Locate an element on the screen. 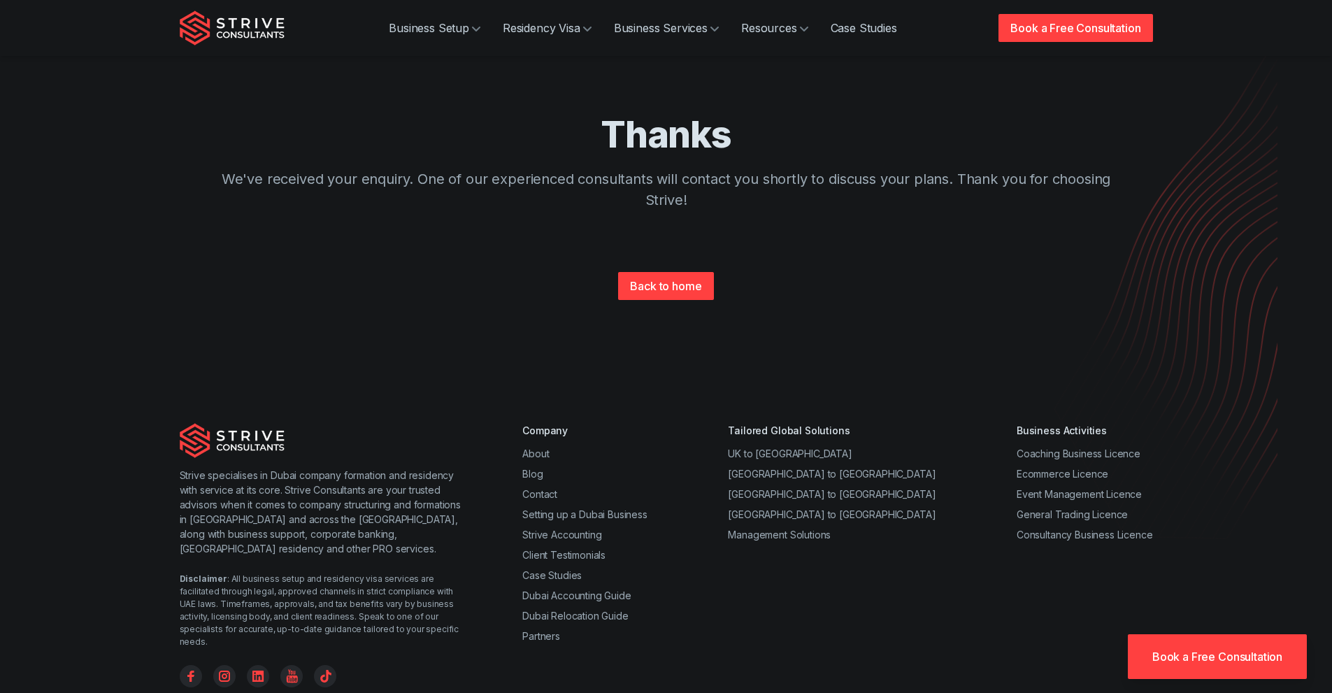 Image resolution: width=1332 pixels, height=693 pixels. div: : All business setup and residency visa services are facilitated through legal, approved channels... is located at coordinates (323, 610).